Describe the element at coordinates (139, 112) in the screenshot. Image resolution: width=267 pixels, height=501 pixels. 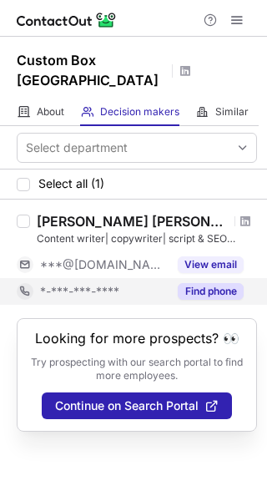
I see `span: Decision makers` at that location.